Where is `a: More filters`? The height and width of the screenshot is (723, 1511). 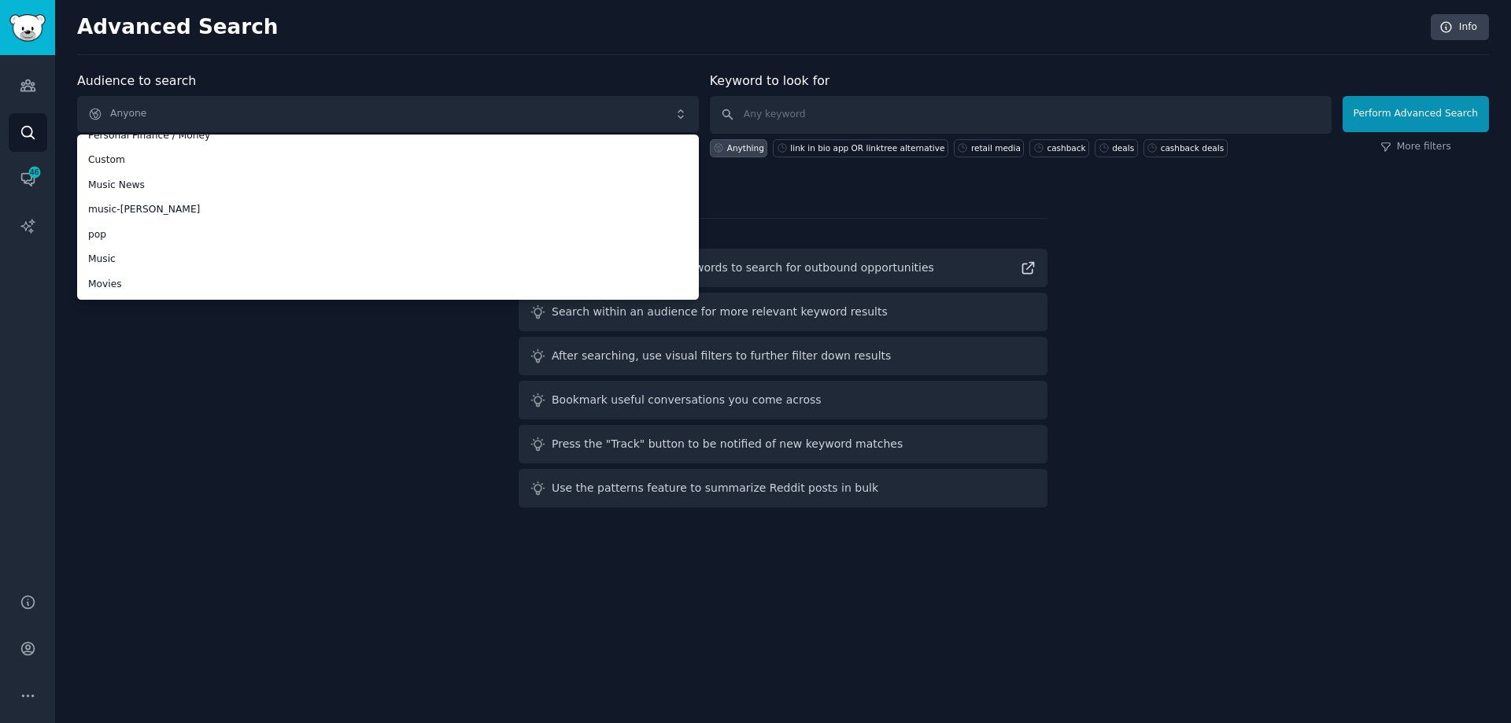
a: More filters is located at coordinates (1416, 147).